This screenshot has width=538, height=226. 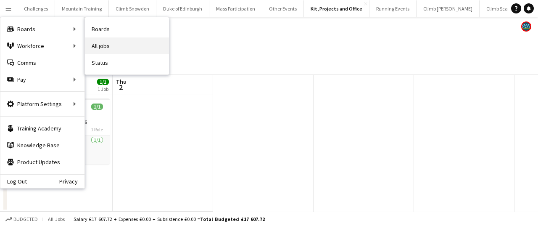 What do you see at coordinates (13, 181) in the screenshot?
I see `a: Log Out` at bounding box center [13, 181].